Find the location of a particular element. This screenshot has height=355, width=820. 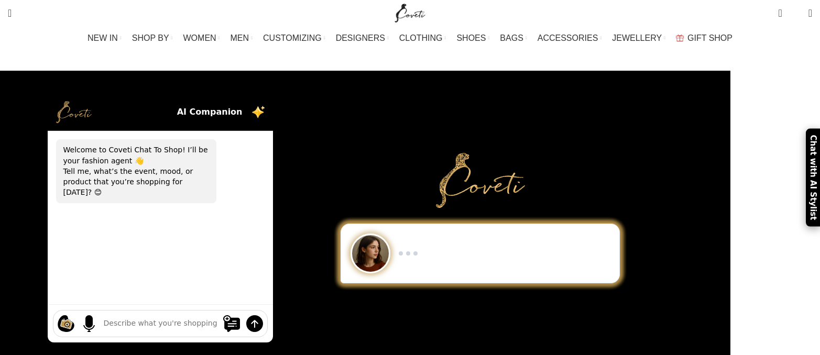

a: CUSTOMIZING is located at coordinates (294, 38).